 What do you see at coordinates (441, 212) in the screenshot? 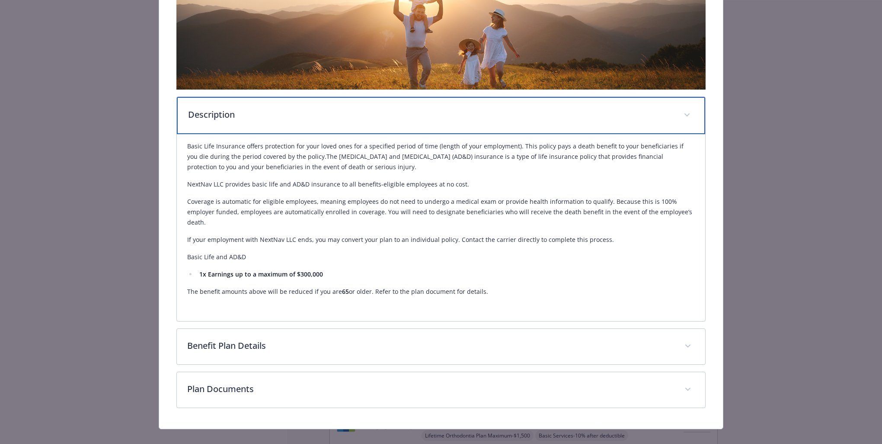
I see `p: Coverage is automatic for eligible employees, meaning employees do not need to undergo a medical ...` at bounding box center [441, 212].